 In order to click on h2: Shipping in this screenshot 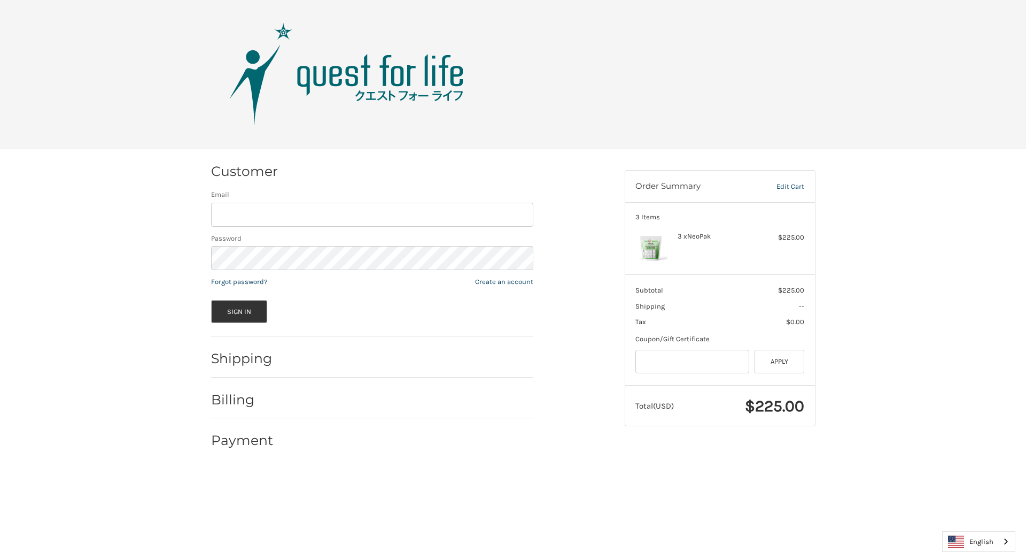, I will do `click(242, 358)`.